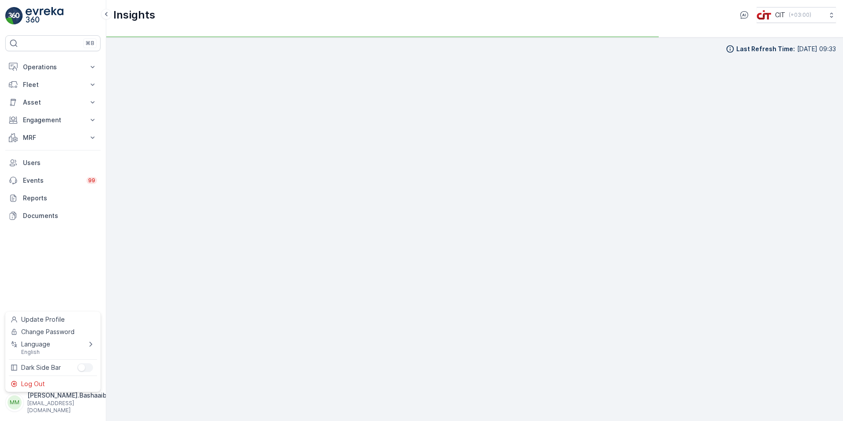 The width and height of the screenshot is (843, 421). Describe the element at coordinates (53, 85) in the screenshot. I see `button: Fleet` at that location.